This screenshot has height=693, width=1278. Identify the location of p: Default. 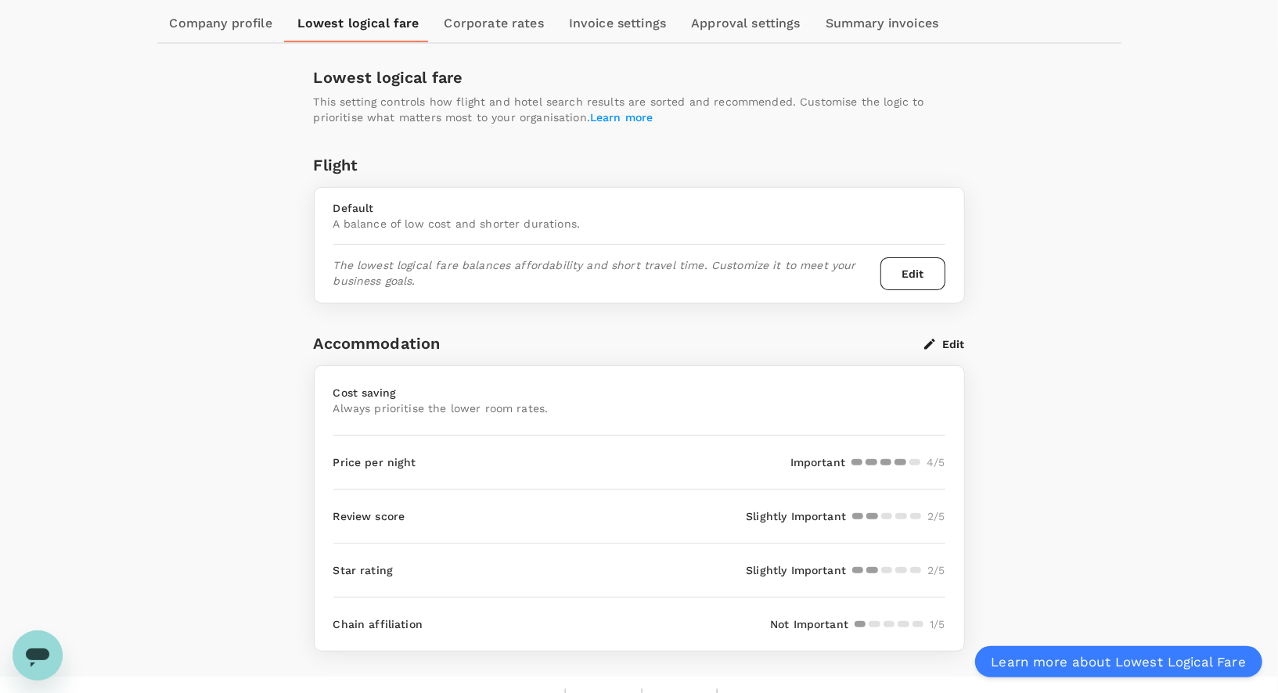
(639, 208).